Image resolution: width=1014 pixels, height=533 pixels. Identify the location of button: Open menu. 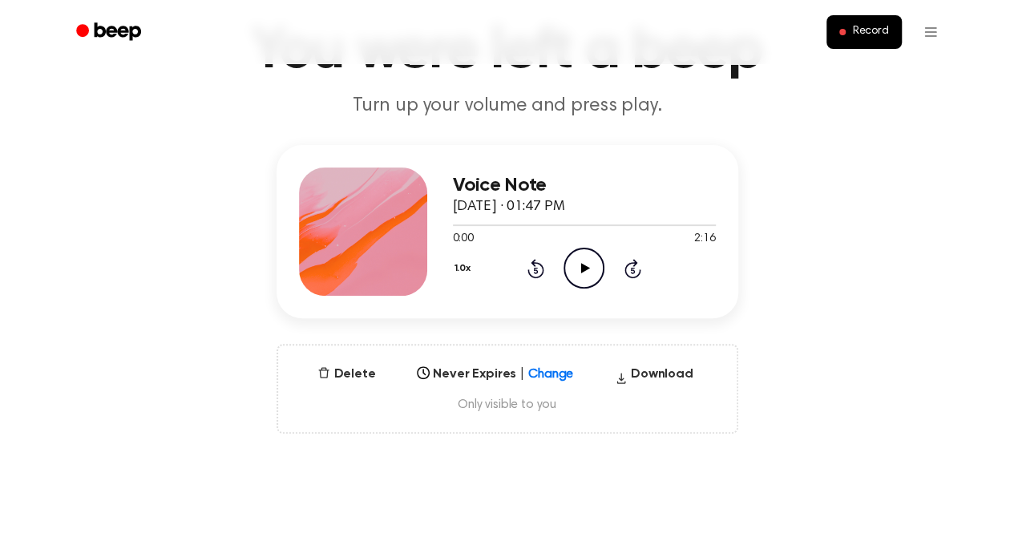
(931, 32).